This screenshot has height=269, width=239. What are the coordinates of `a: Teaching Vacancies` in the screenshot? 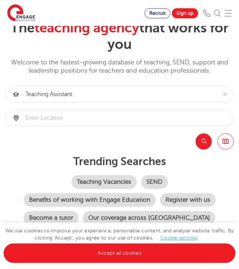 It's located at (104, 182).